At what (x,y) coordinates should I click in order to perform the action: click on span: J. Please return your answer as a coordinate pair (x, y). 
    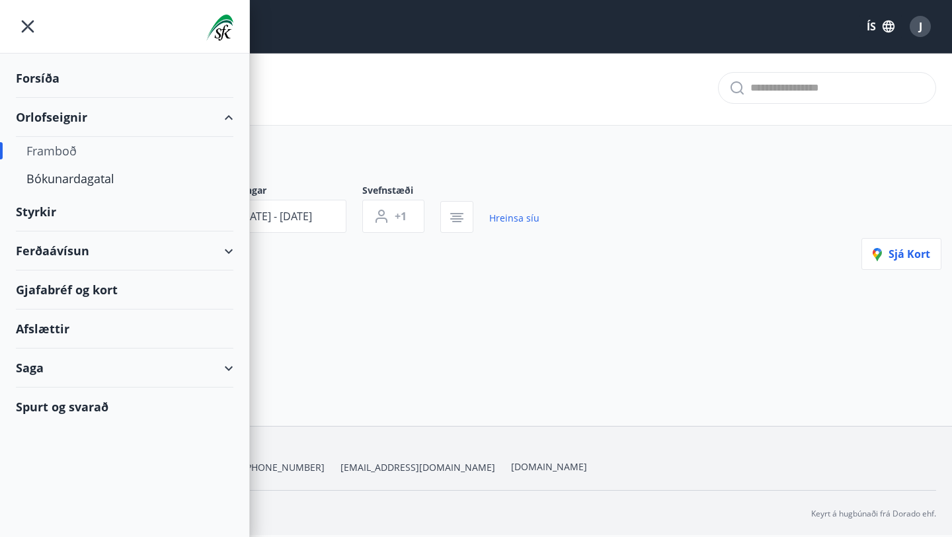
    Looking at the image, I should click on (920, 26).